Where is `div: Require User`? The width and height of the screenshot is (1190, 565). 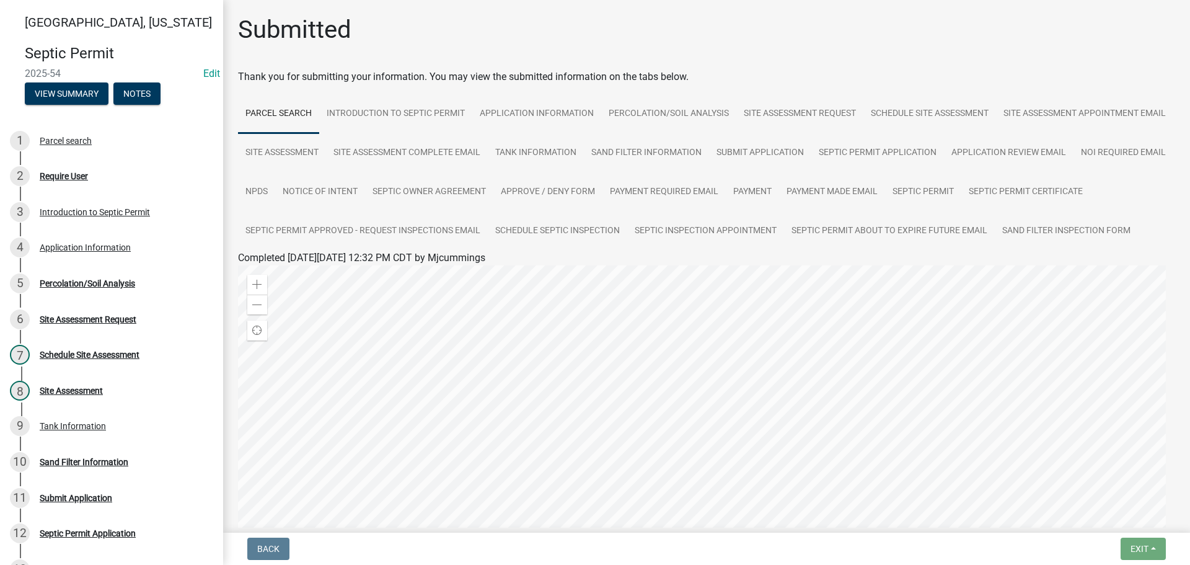 div: Require User is located at coordinates (64, 176).